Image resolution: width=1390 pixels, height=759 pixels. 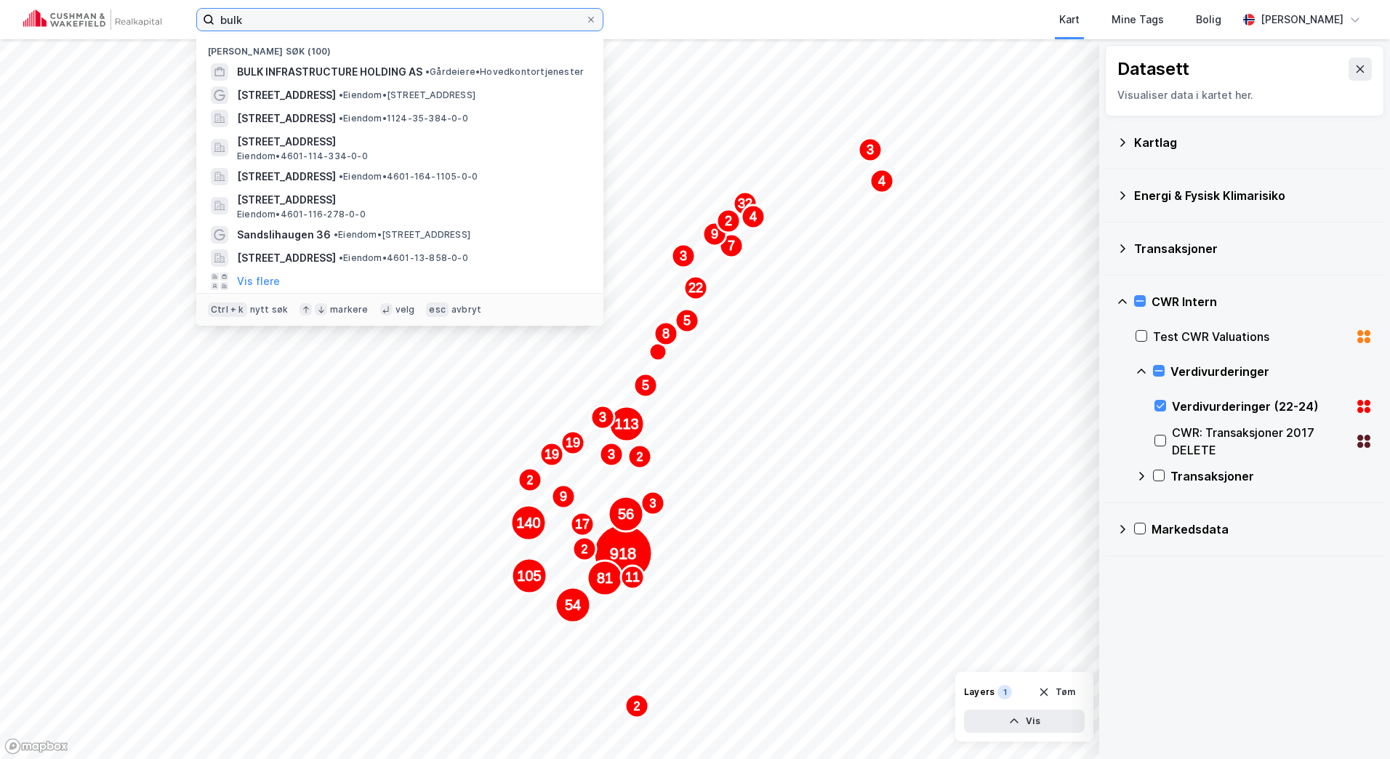 I want to click on span: Gårdeiere • Hovedkontortjenester, so click(x=504, y=72).